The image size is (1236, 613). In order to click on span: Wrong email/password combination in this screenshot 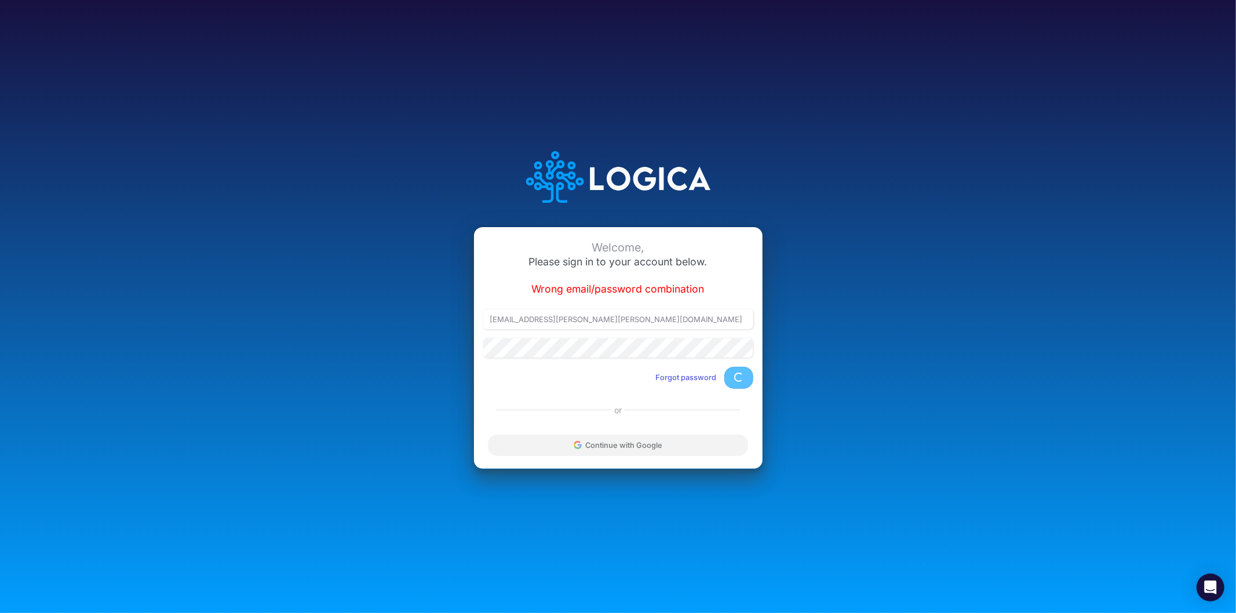, I will do `click(618, 289)`.